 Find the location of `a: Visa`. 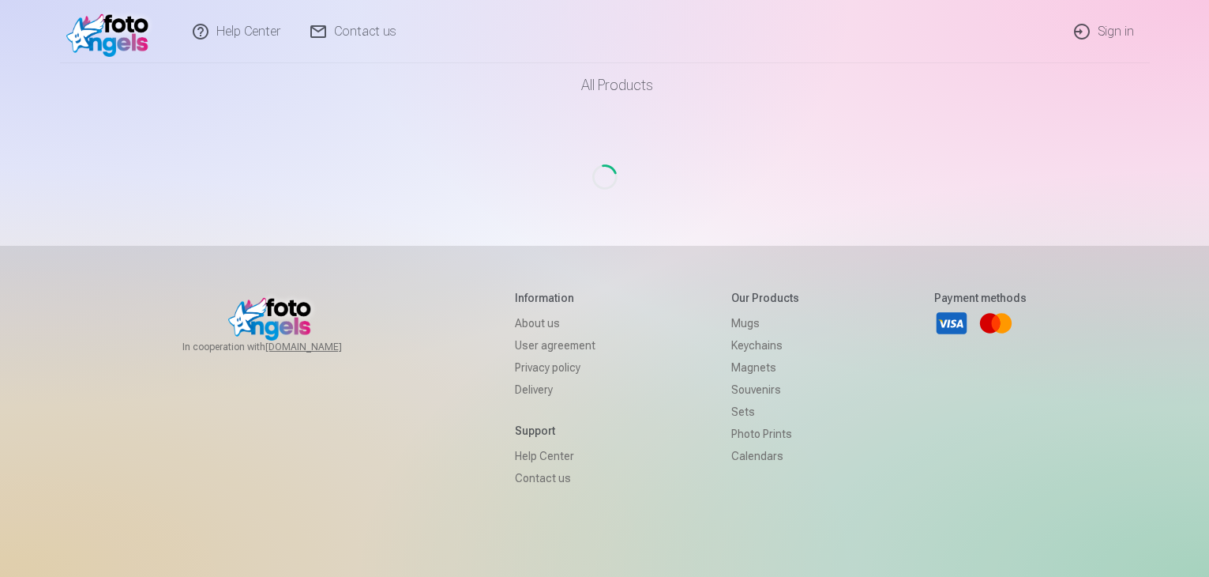

a: Visa is located at coordinates (952, 323).